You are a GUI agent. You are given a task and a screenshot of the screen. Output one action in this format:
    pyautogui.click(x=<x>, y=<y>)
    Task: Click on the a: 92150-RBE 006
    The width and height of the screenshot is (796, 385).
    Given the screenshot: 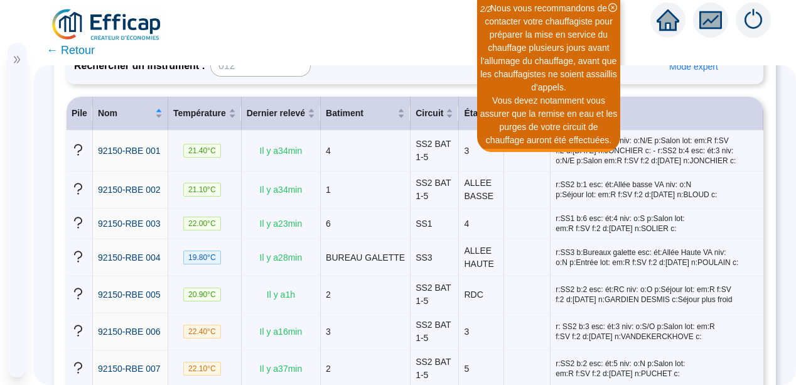 What is the action you would take?
    pyautogui.click(x=129, y=331)
    